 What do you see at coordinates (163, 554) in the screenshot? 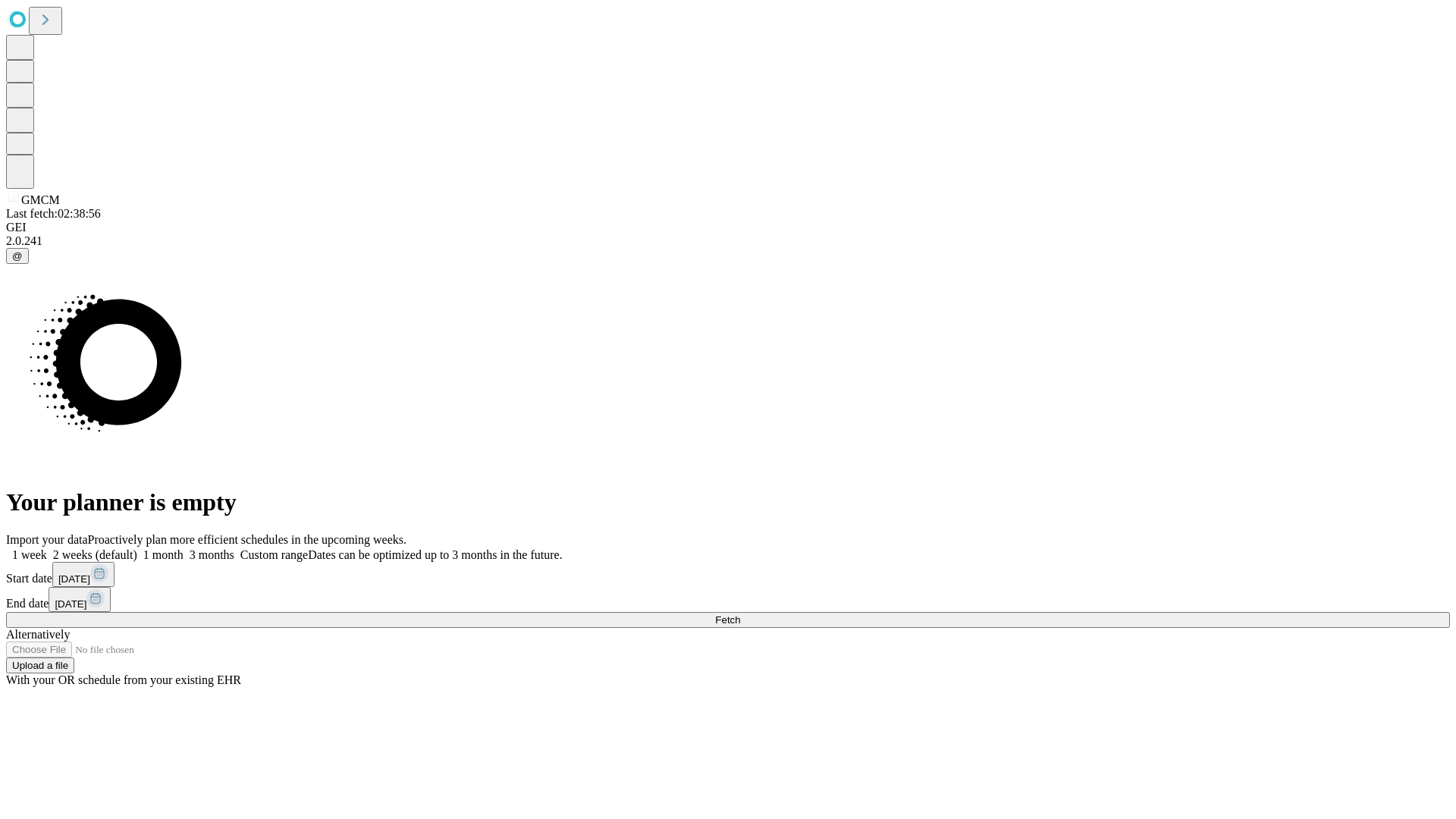
I see `span: 1 month` at bounding box center [163, 554].